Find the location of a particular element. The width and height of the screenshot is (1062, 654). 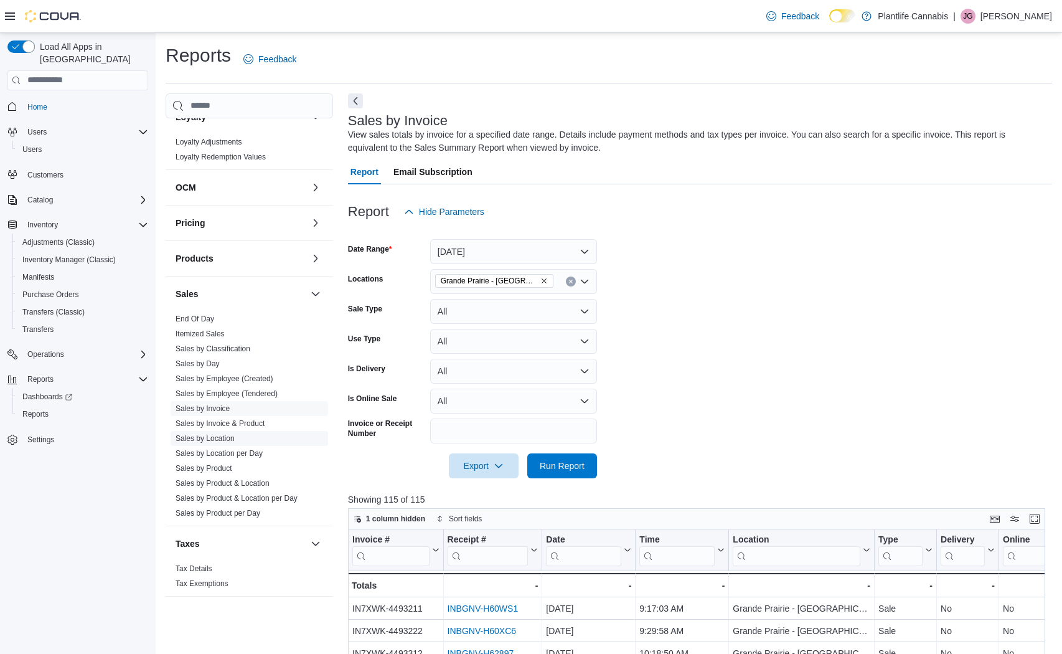

span: Sales by Employee (Created) is located at coordinates (224, 378).